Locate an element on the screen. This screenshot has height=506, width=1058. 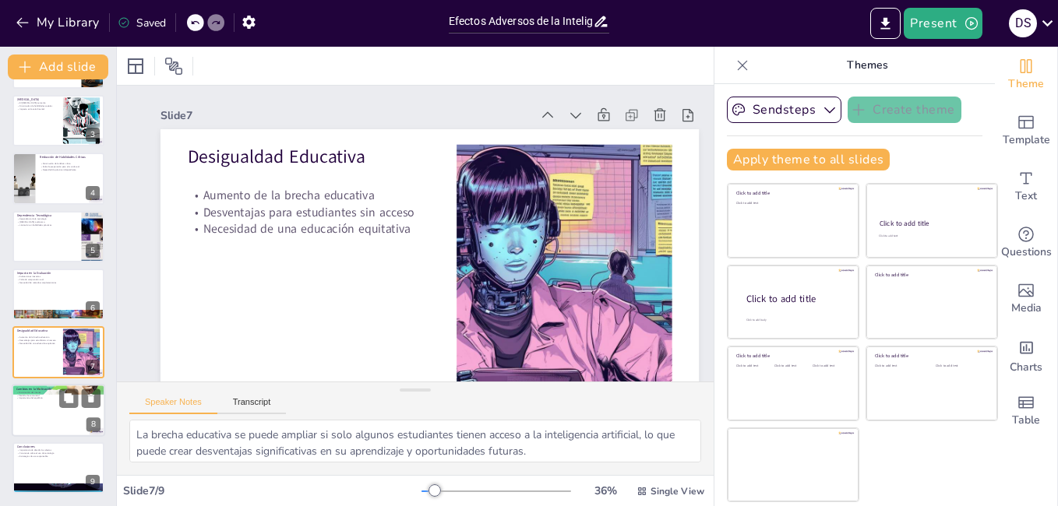
span: Charts is located at coordinates (1026, 368).